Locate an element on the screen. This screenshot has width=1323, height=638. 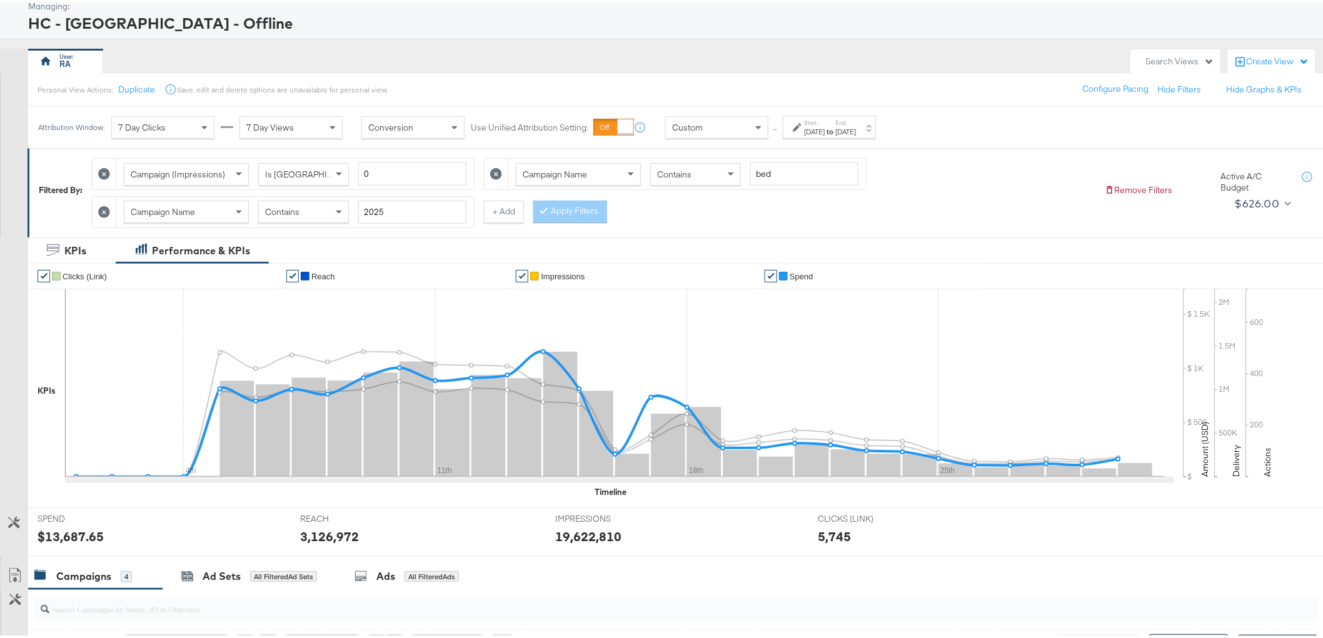
div: $13,687.65 is located at coordinates (71, 534).